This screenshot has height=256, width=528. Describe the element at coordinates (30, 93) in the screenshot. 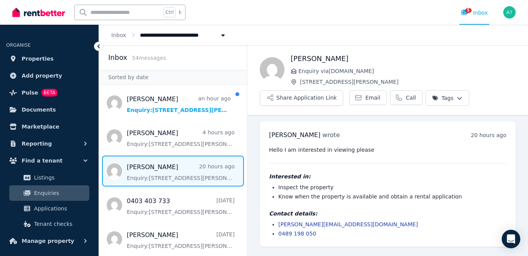

I see `span: Pulse` at that location.